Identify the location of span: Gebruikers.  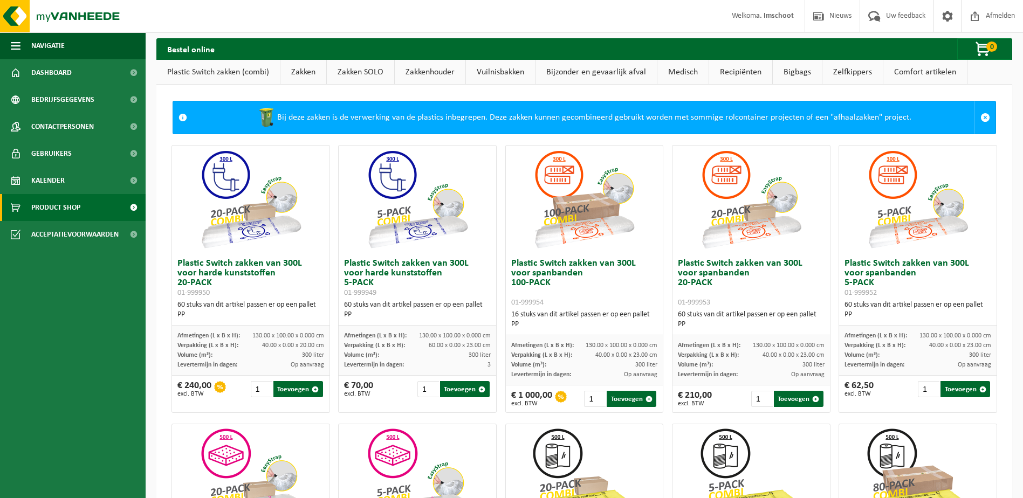
(51, 154).